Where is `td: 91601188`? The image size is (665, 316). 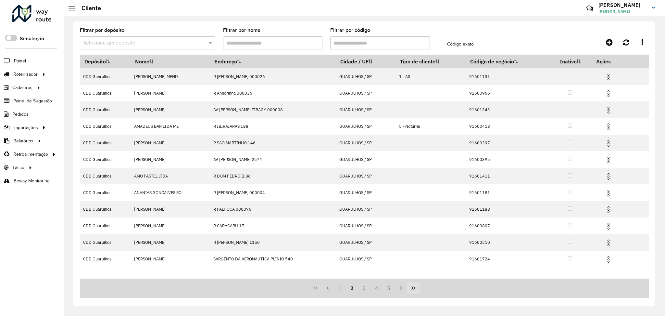 td: 91601188 is located at coordinates (507, 209).